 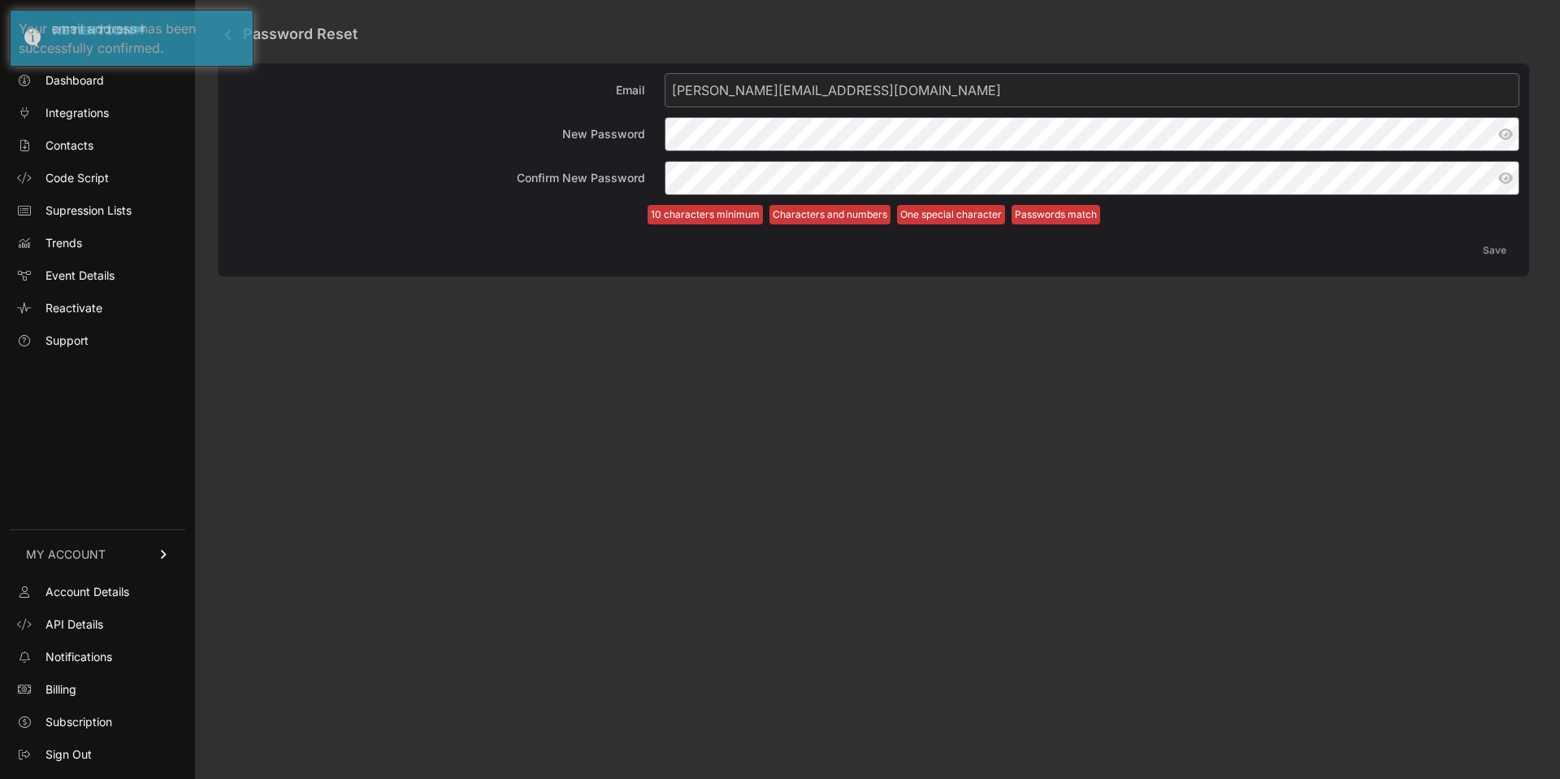 What do you see at coordinates (74, 308) in the screenshot?
I see `span: Reactivate` at bounding box center [74, 308].